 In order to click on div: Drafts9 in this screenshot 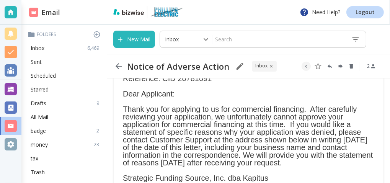, I will do `click(65, 103)`.